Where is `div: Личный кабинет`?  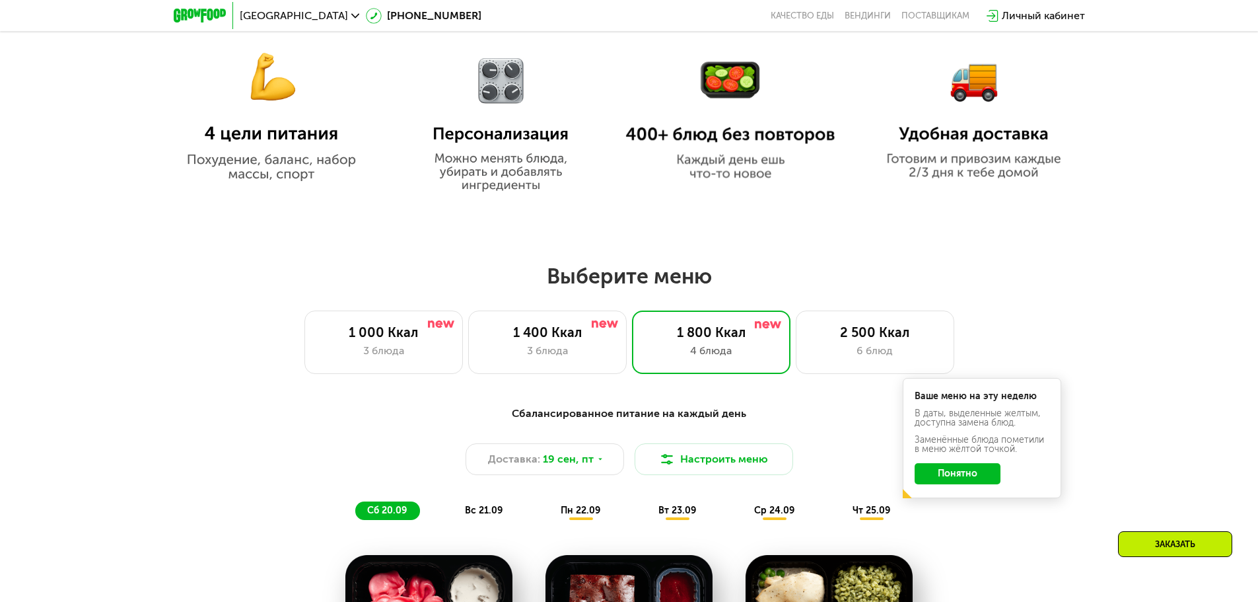 div: Личный кабинет is located at coordinates (1043, 16).